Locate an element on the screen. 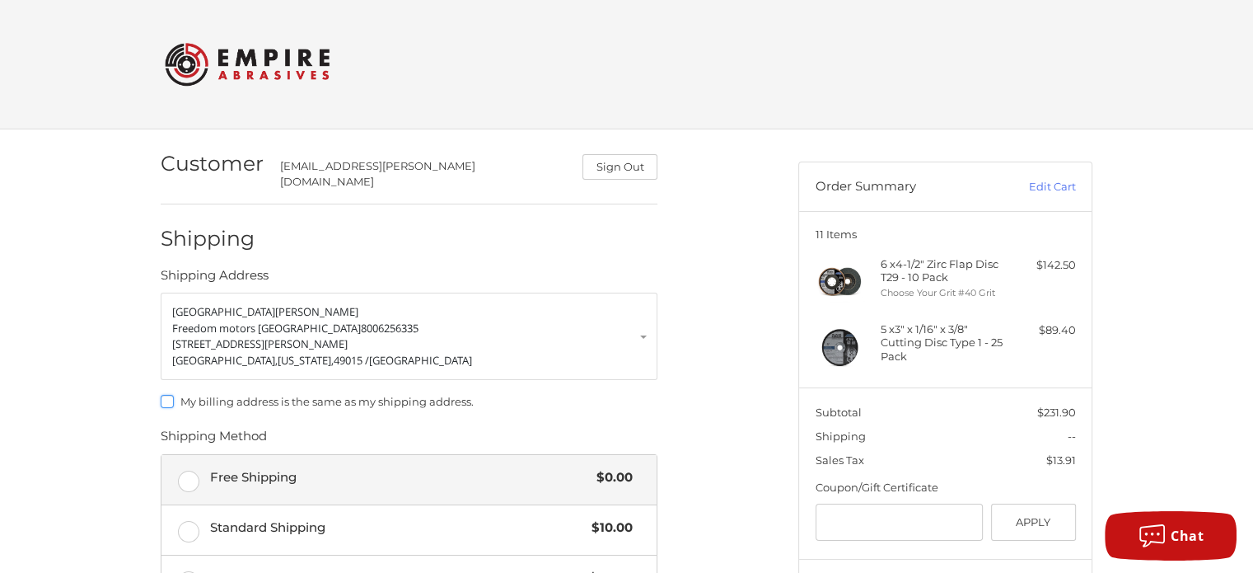 The image size is (1253, 573). h3: Order Summary is located at coordinates (904, 187).